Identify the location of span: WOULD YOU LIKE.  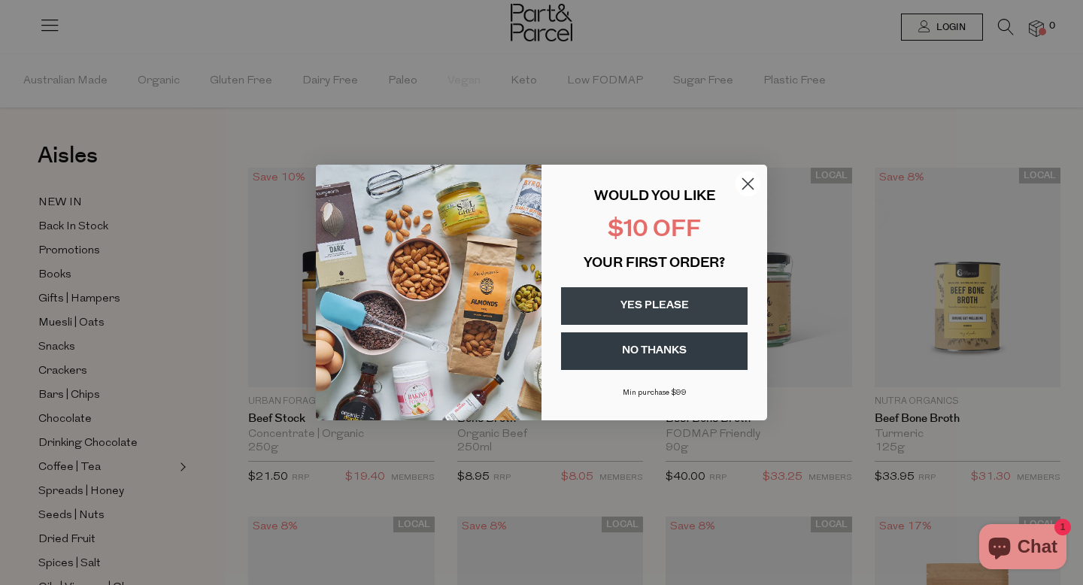
(654, 197).